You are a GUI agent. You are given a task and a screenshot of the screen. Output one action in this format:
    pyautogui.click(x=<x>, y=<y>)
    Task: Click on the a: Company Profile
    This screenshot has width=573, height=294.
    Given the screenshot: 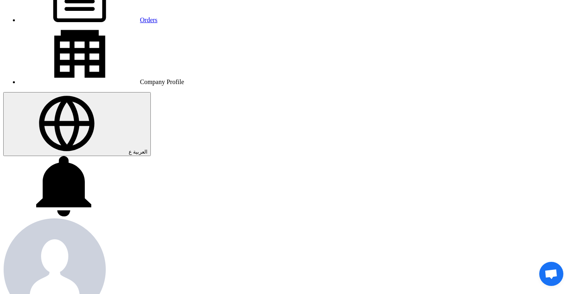 What is the action you would take?
    pyautogui.click(x=102, y=82)
    